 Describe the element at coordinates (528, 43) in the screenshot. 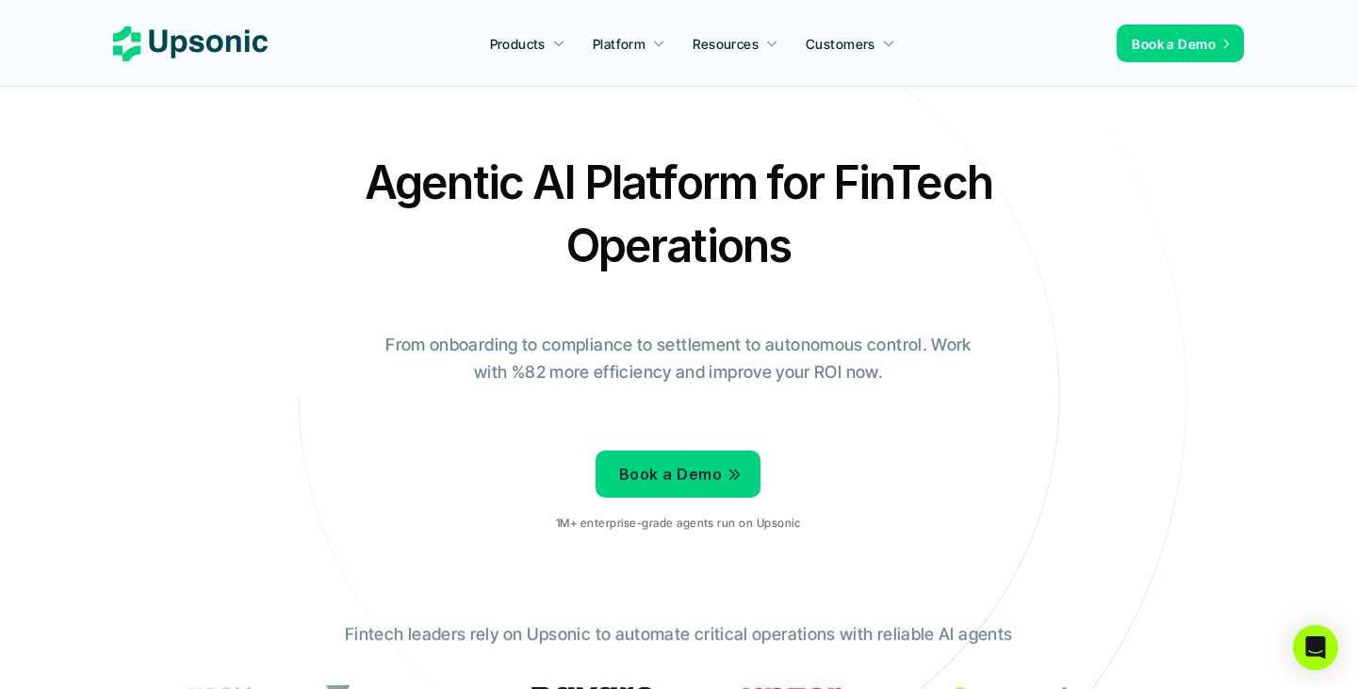

I see `a: Products` at that location.